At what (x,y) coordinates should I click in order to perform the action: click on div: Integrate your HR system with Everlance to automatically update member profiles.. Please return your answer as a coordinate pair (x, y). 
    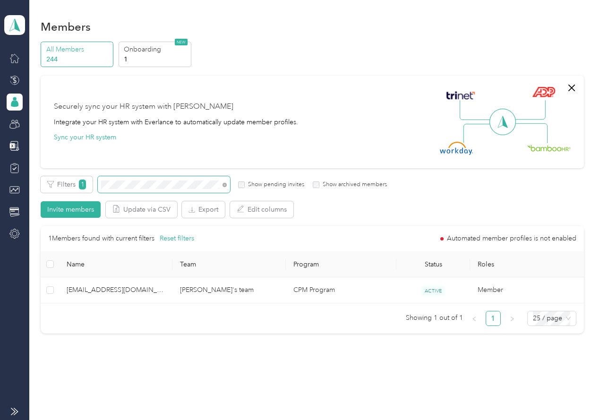
    Looking at the image, I should click on (176, 122).